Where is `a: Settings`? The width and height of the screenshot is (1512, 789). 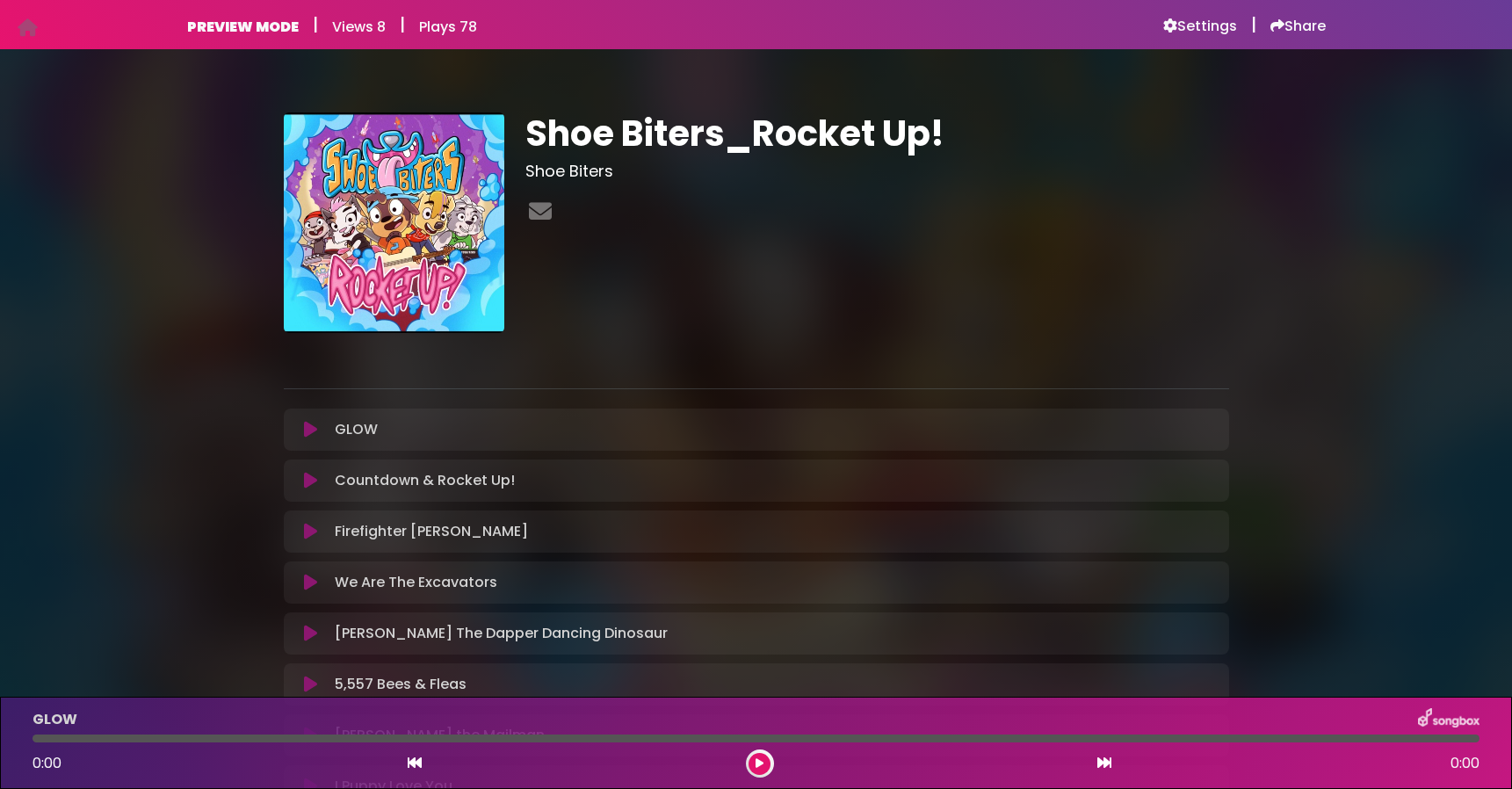 a: Settings is located at coordinates (1201, 27).